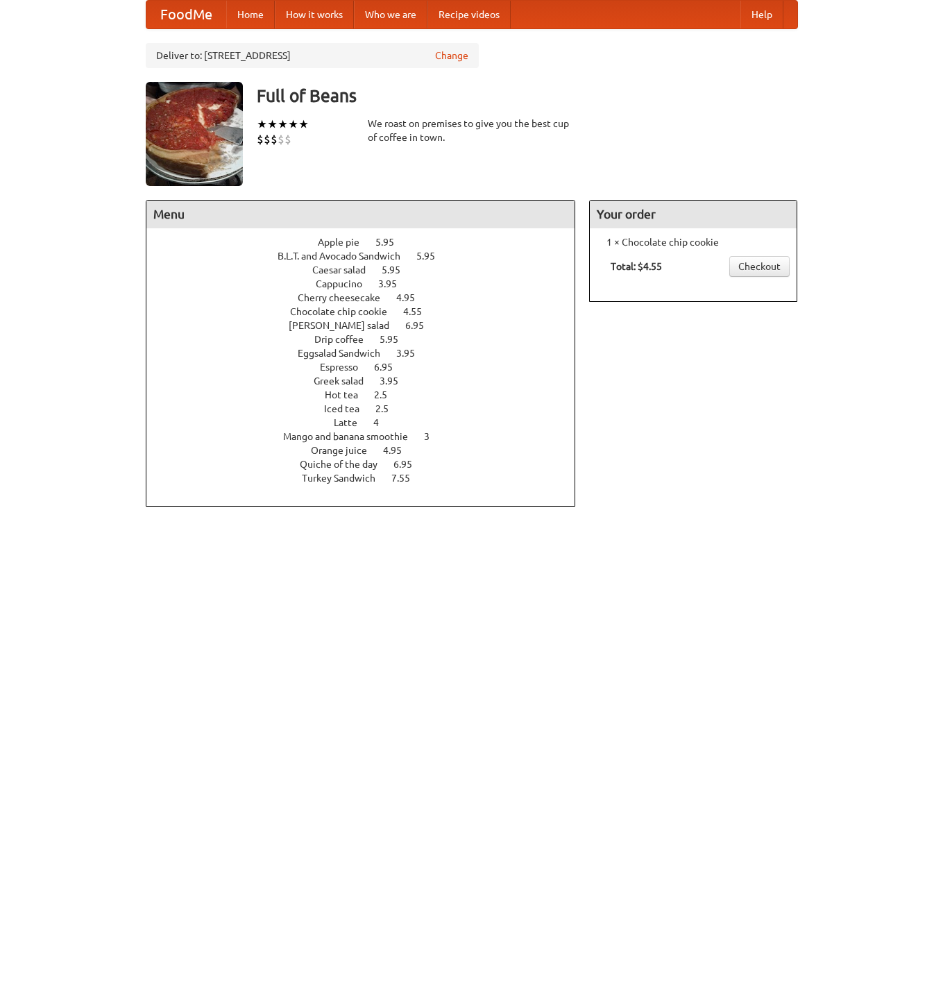 The image size is (943, 982). Describe the element at coordinates (346, 312) in the screenshot. I see `span: Chocolate chip cookie` at that location.